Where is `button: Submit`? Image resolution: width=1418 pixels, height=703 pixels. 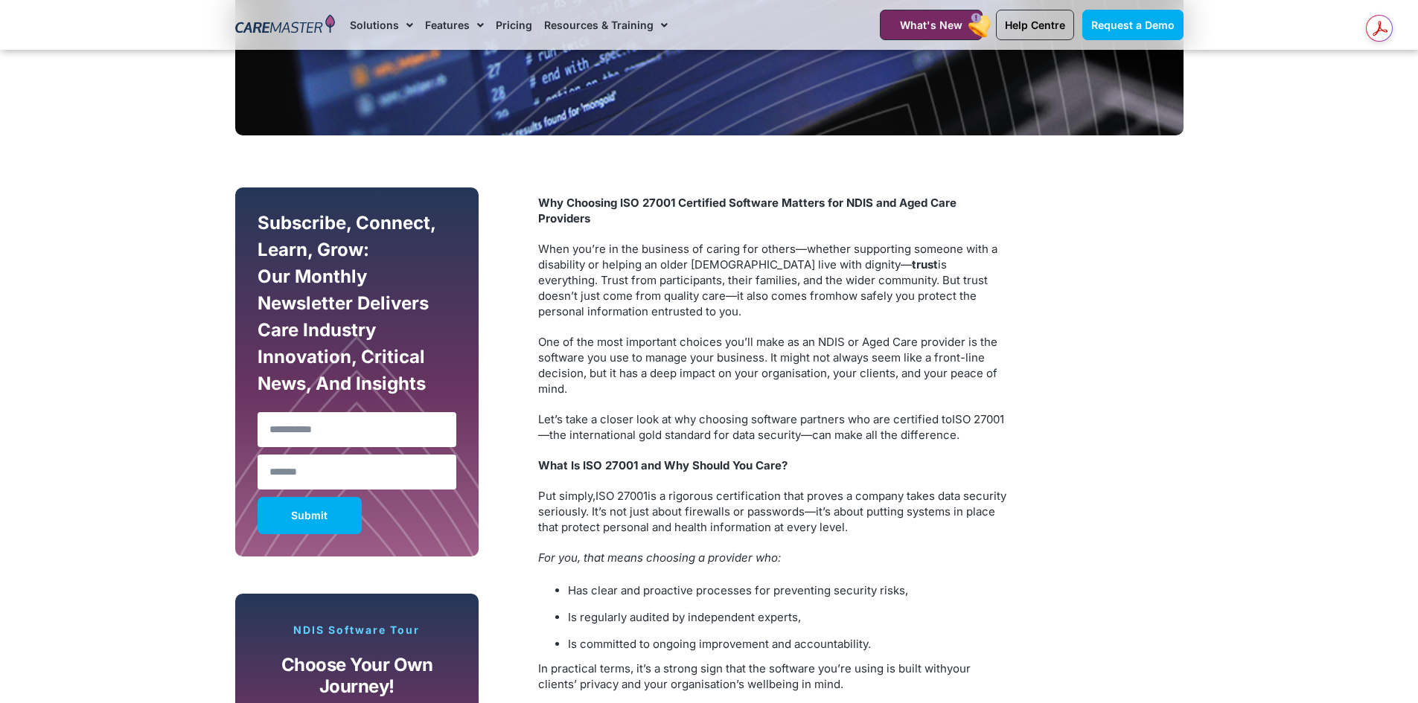 button: Submit is located at coordinates (310, 516).